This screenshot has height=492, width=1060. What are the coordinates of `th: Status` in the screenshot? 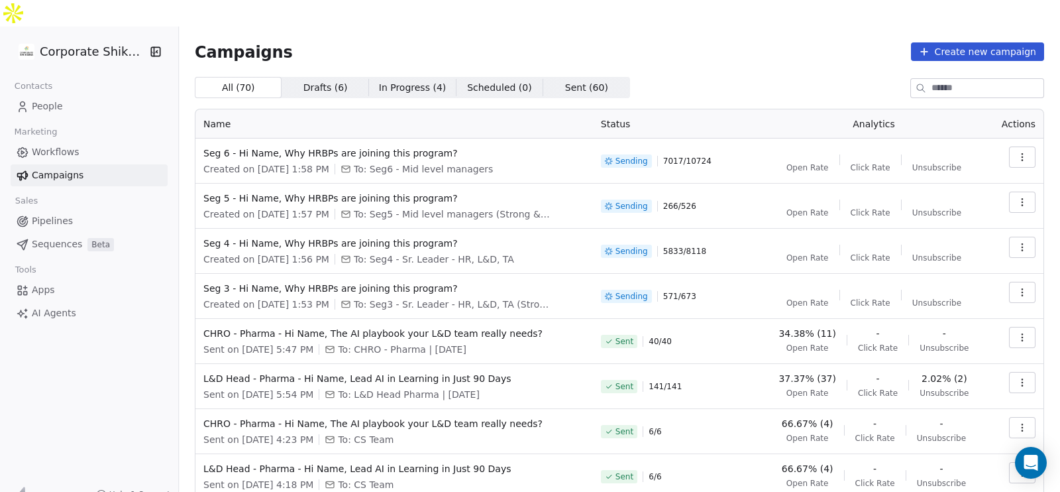 It's located at (676, 124).